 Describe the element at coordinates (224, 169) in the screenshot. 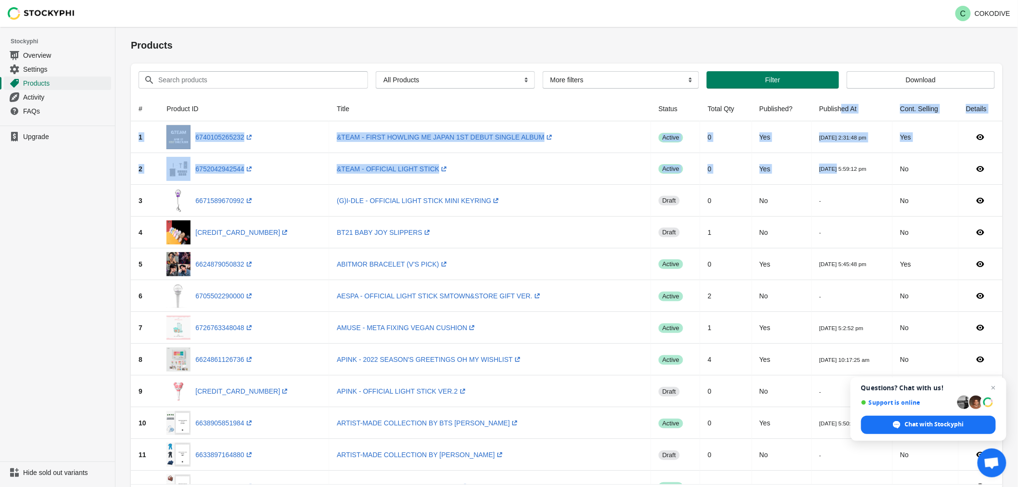

I see `a: 6752042942544(opens a new window)` at that location.